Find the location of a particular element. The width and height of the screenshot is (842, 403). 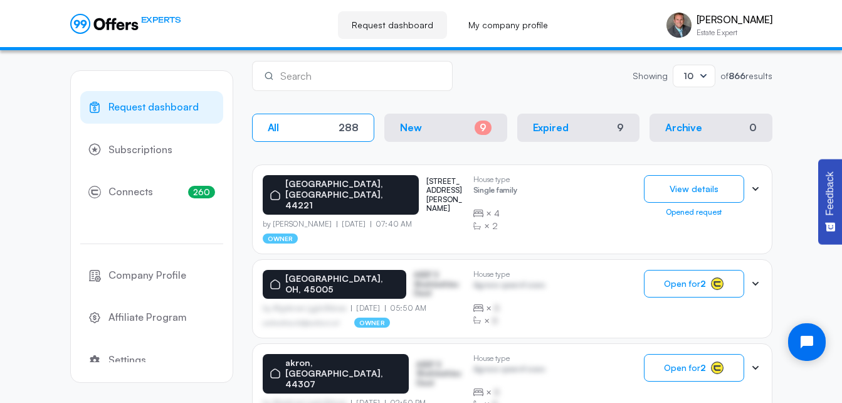

p: All is located at coordinates (273, 127).